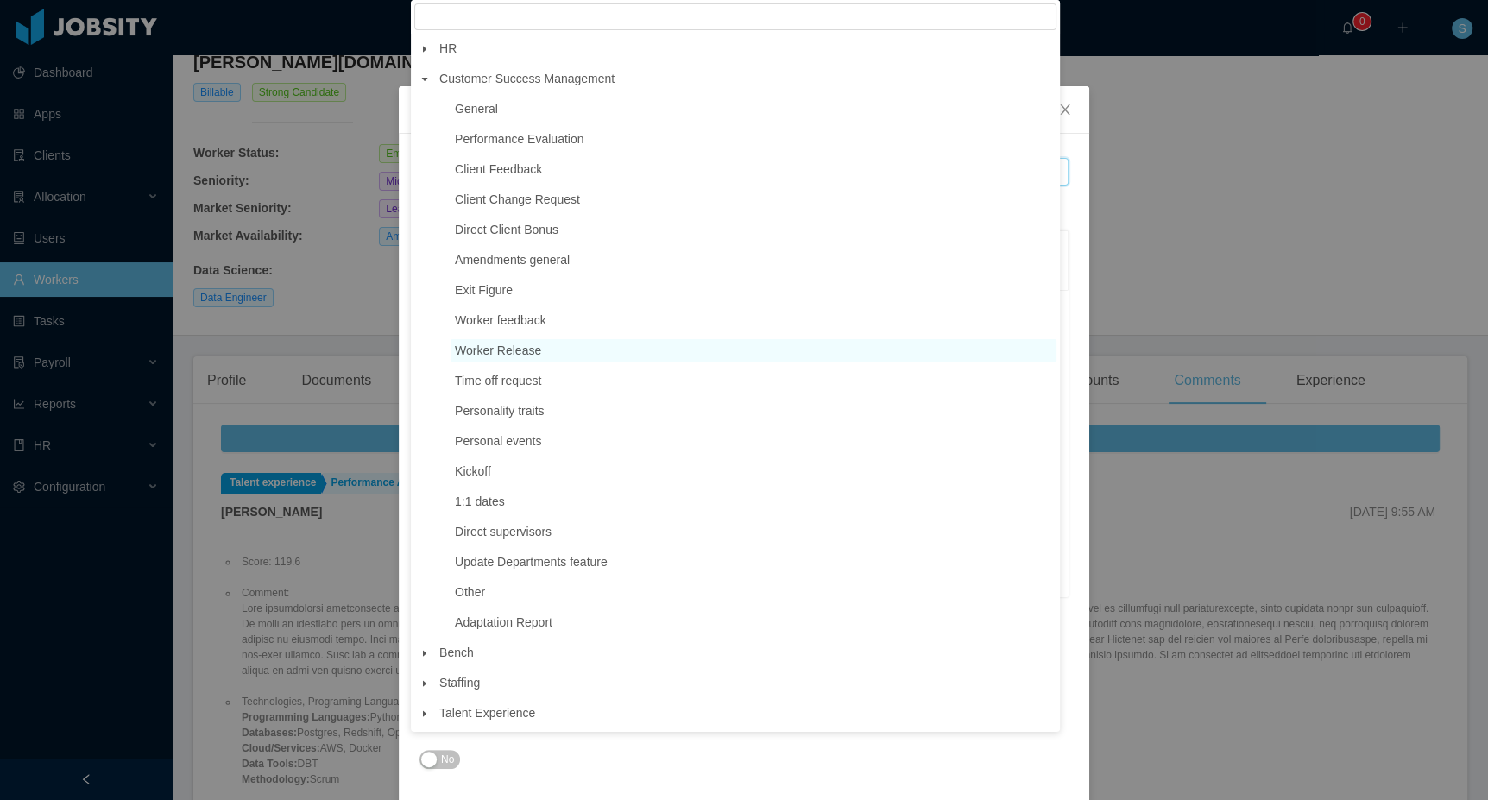  Describe the element at coordinates (1065, 110) in the screenshot. I see `button: Close` at that location.